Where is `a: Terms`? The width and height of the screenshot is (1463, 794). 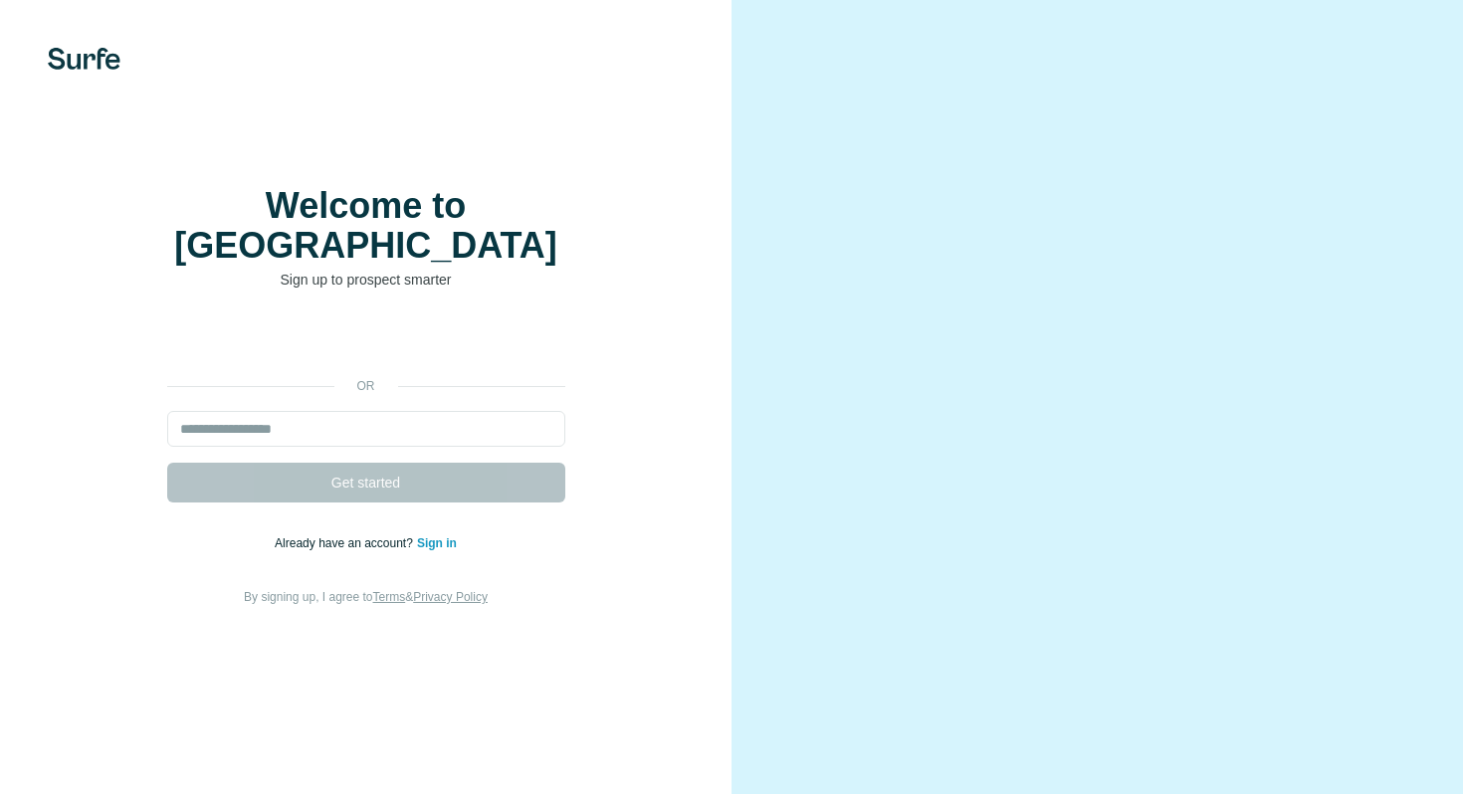
a: Terms is located at coordinates (389, 597).